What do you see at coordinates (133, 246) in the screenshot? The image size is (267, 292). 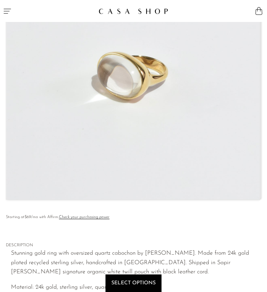 I see `span: DESCRIPTION` at bounding box center [133, 246].